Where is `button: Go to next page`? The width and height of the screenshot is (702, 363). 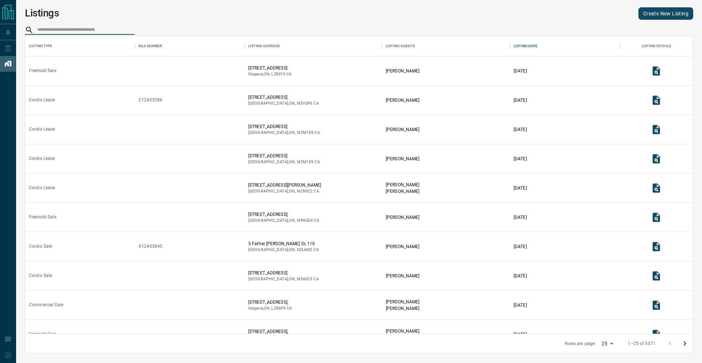
button: Go to next page is located at coordinates (684, 343).